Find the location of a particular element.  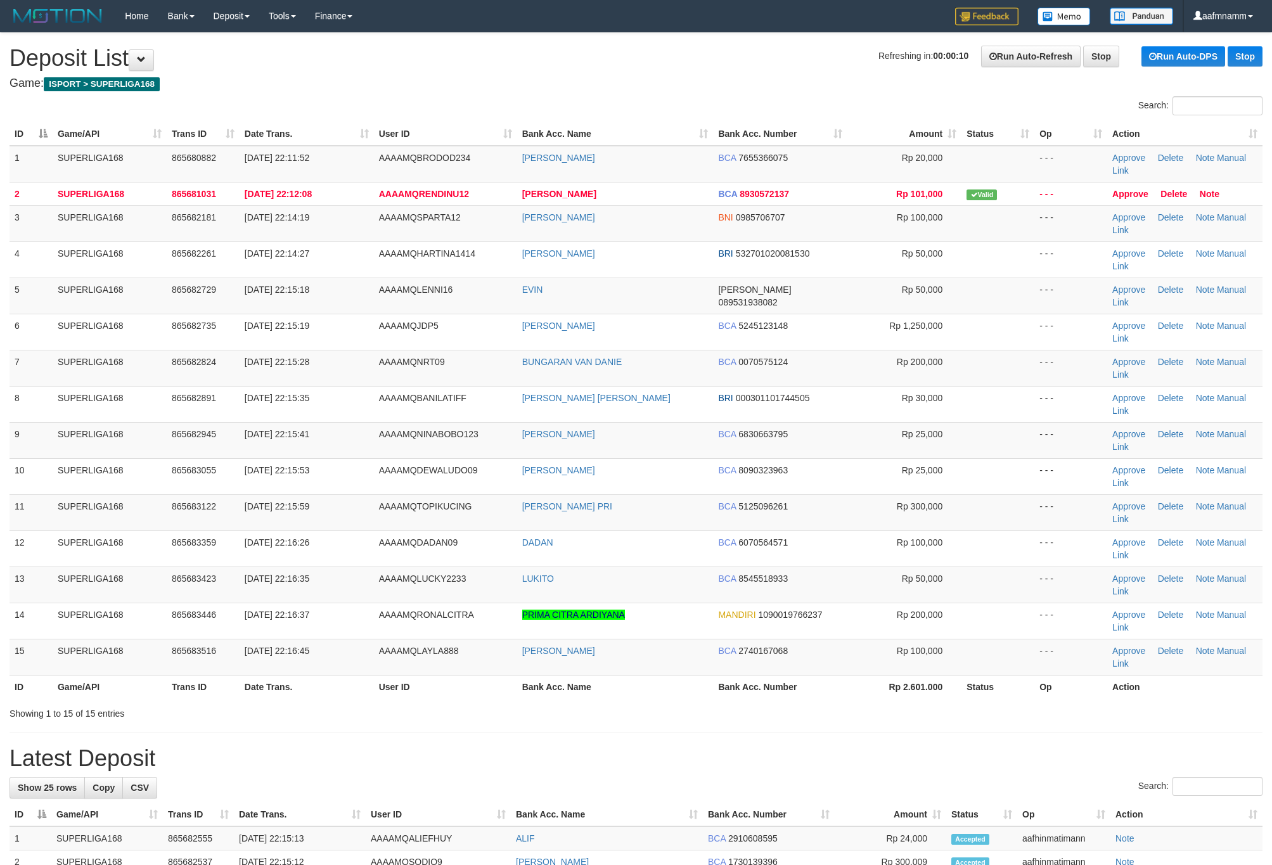

span: AAAAMQJDP5 is located at coordinates (409, 326).